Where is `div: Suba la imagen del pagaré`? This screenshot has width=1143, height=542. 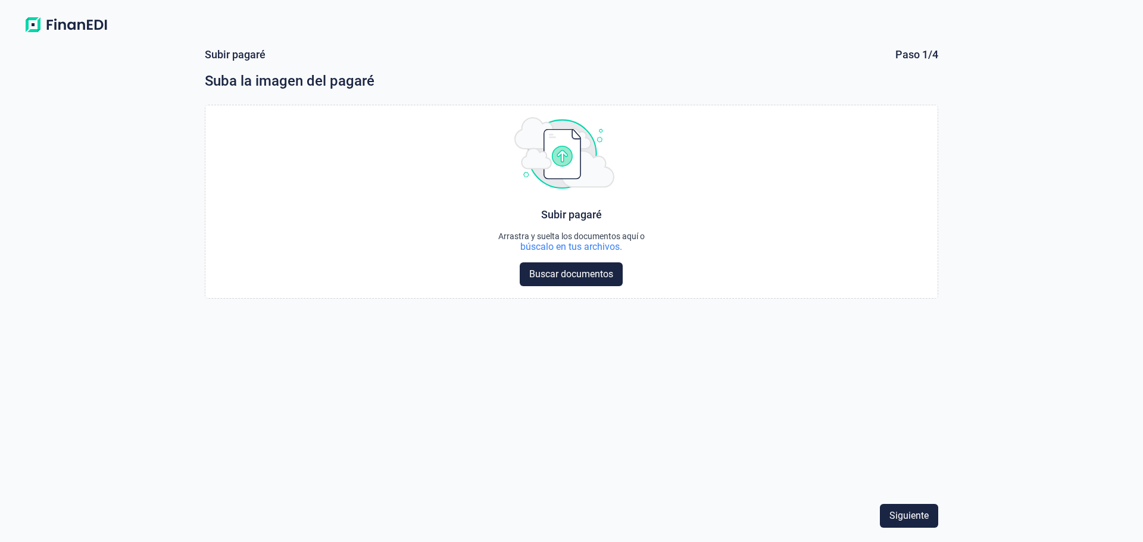
div: Suba la imagen del pagaré is located at coordinates (572, 81).